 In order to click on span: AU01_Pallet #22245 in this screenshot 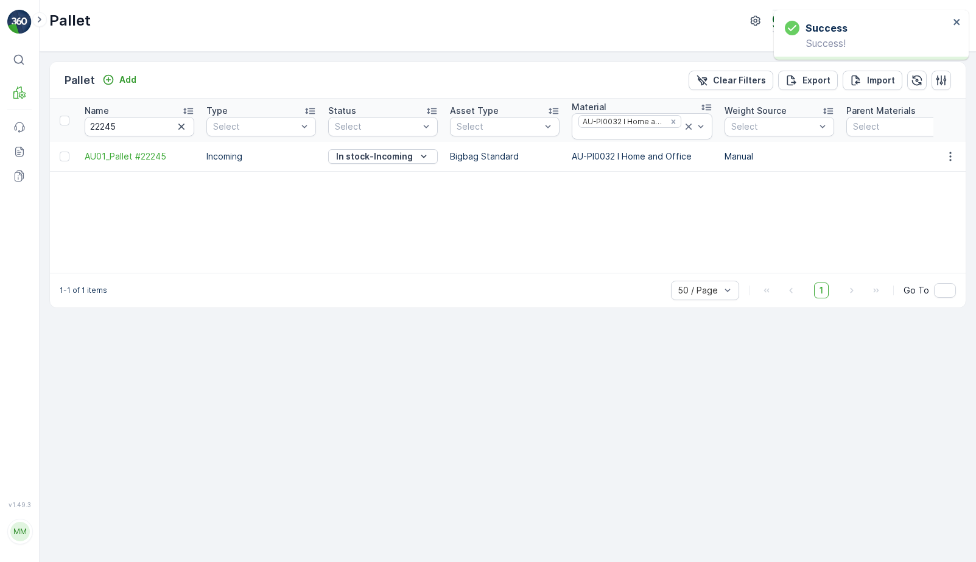, I will do `click(139, 156)`.